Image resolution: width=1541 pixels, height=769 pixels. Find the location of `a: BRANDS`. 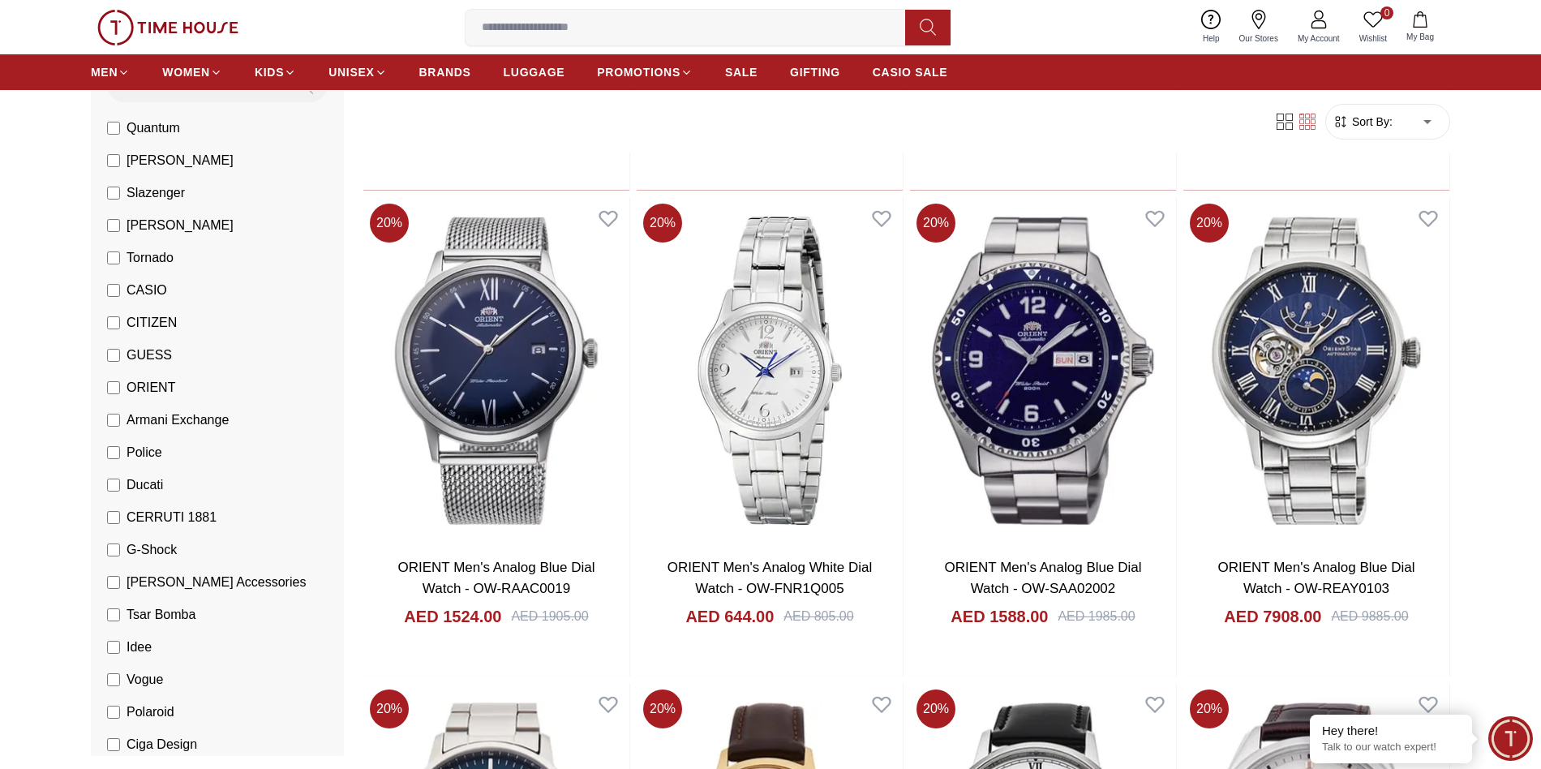

a: BRANDS is located at coordinates (445, 72).